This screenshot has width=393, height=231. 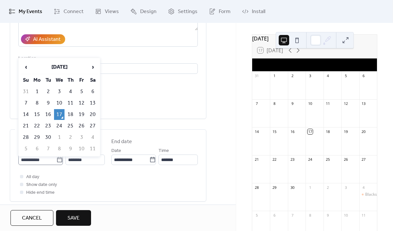 What do you see at coordinates (81, 80) in the screenshot?
I see `th: Fr` at bounding box center [81, 80].